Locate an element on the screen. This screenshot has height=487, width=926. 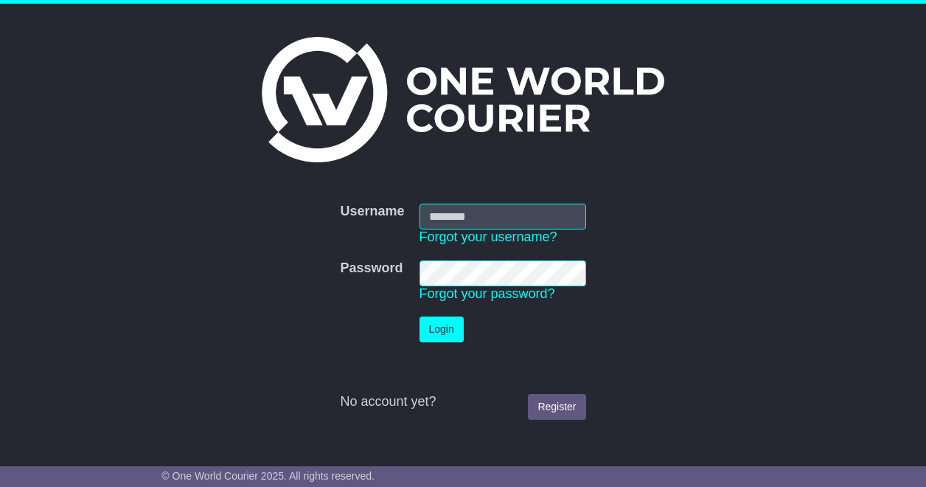
div: No account yet? is located at coordinates (462, 402).